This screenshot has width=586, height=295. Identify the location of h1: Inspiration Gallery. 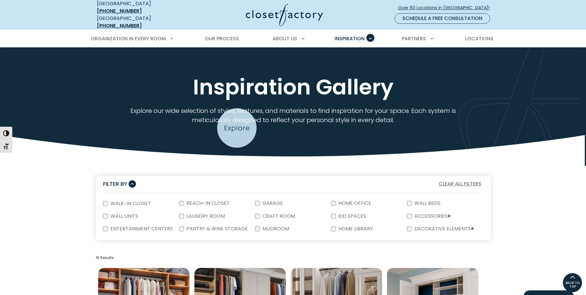
(293, 87).